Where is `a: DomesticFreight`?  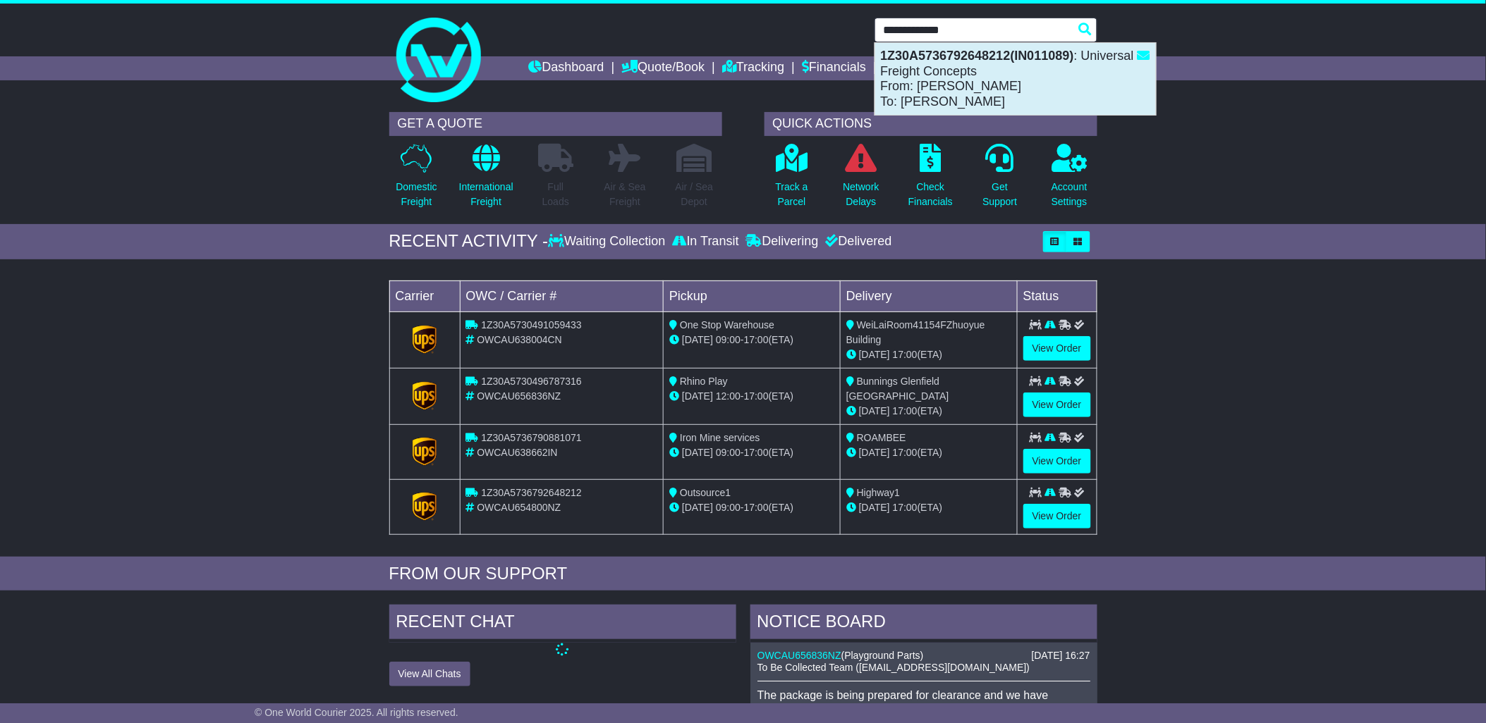 a: DomesticFreight is located at coordinates (416, 180).